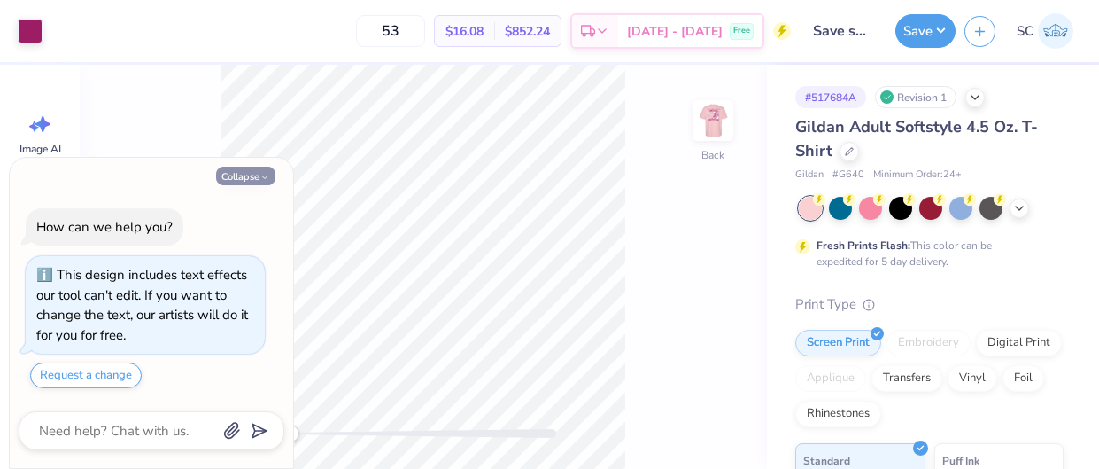 Image resolution: width=1099 pixels, height=469 pixels. What do you see at coordinates (713, 120) in the screenshot?
I see `img: Back` at bounding box center [713, 120].